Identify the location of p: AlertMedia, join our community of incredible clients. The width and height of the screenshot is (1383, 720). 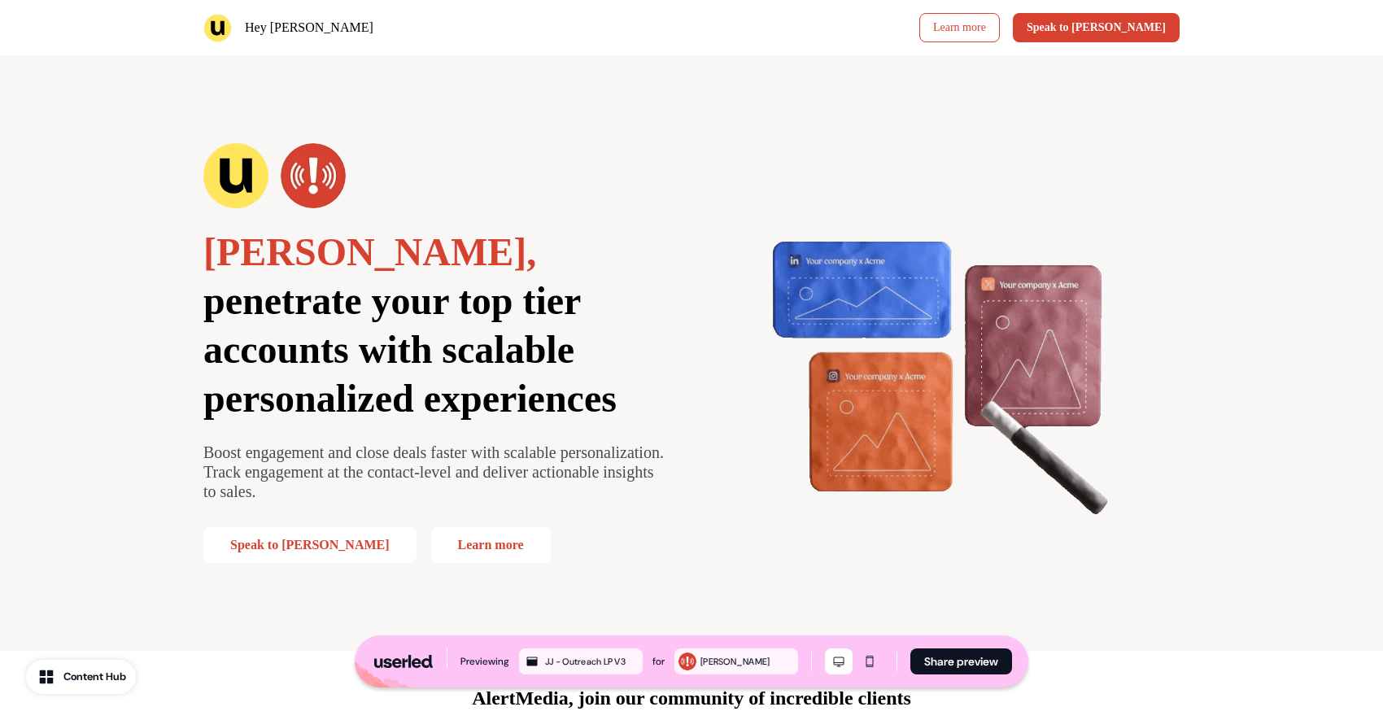
(691, 698).